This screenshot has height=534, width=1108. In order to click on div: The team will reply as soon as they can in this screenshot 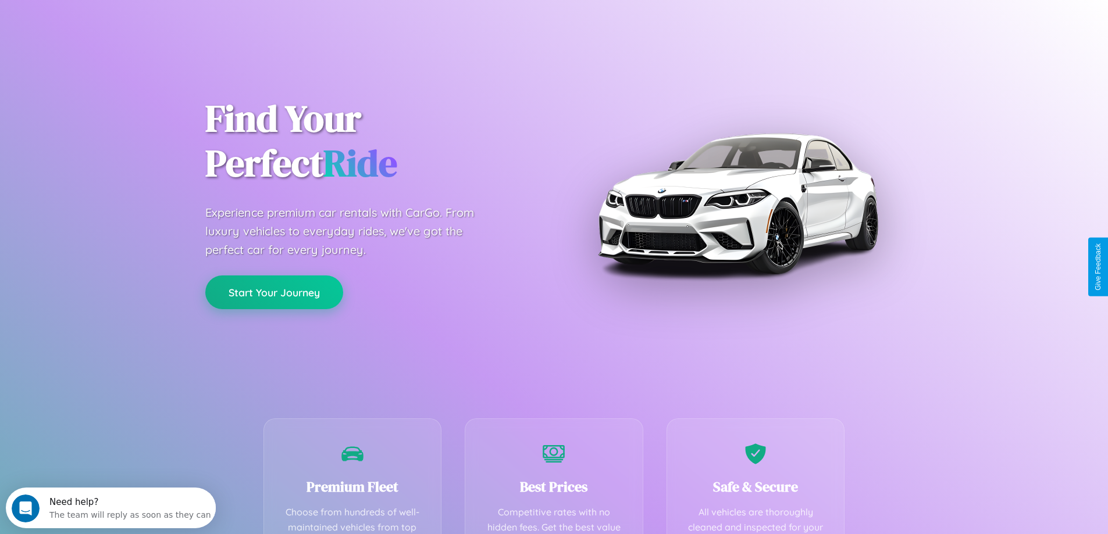, I will do `click(124, 25)`.